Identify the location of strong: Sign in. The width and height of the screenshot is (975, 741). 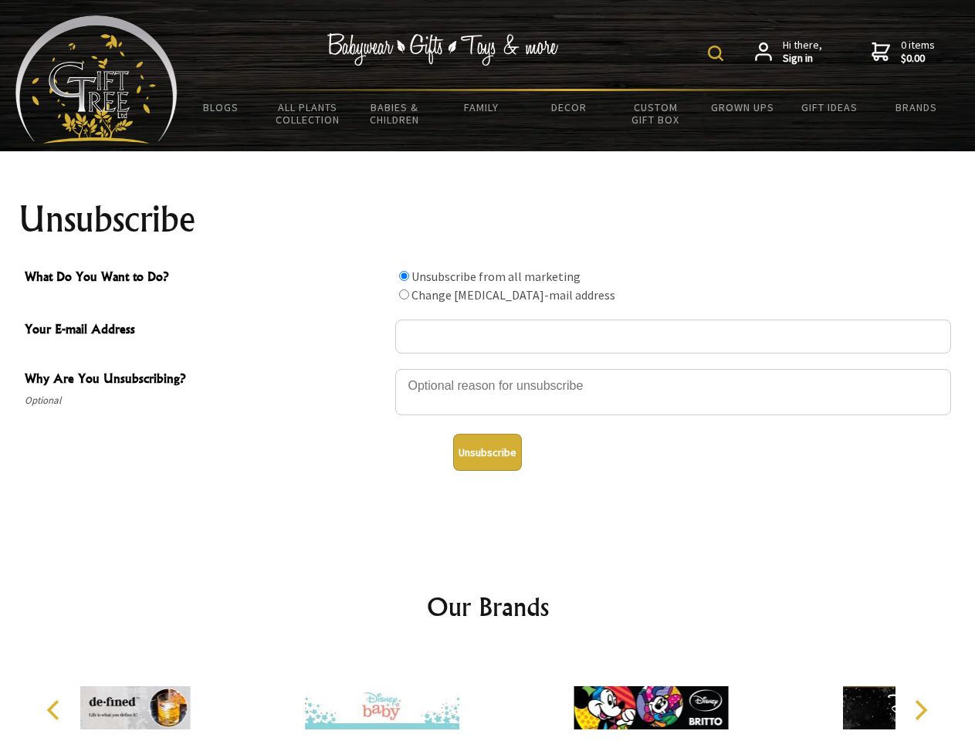
(802, 59).